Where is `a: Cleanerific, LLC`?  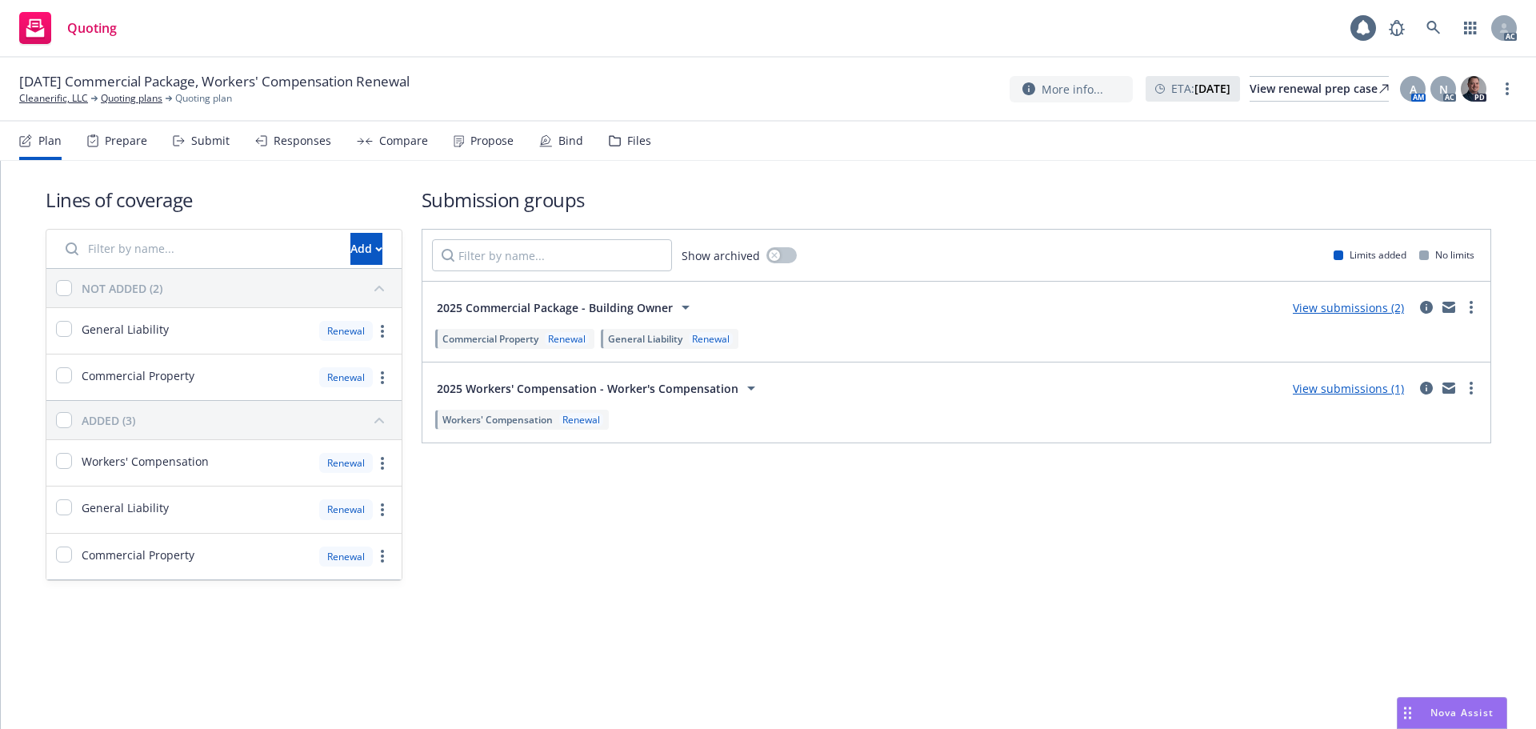 a: Cleanerific, LLC is located at coordinates (54, 98).